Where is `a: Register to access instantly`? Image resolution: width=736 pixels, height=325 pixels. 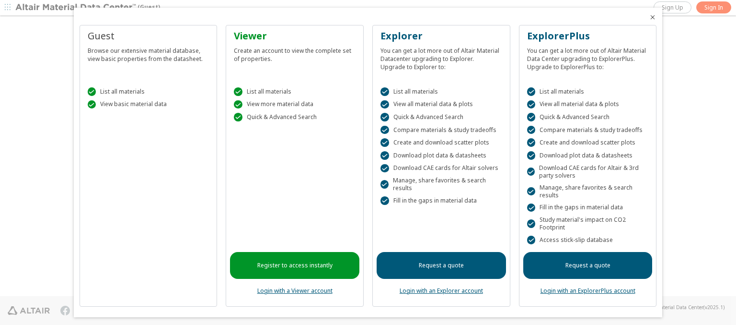 a: Register to access instantly is located at coordinates (295, 265).